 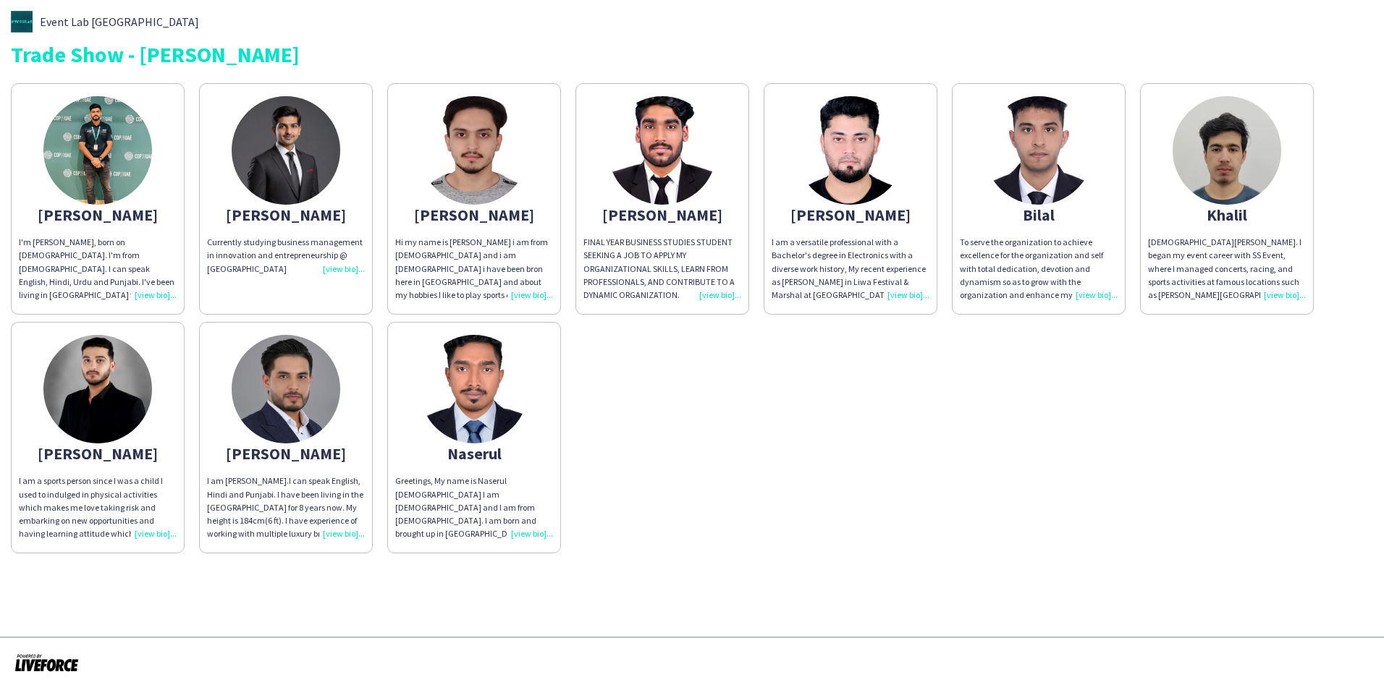 What do you see at coordinates (1227, 151) in the screenshot?
I see `img: thumb-65afb8cedd203.jpg` at bounding box center [1227, 151].